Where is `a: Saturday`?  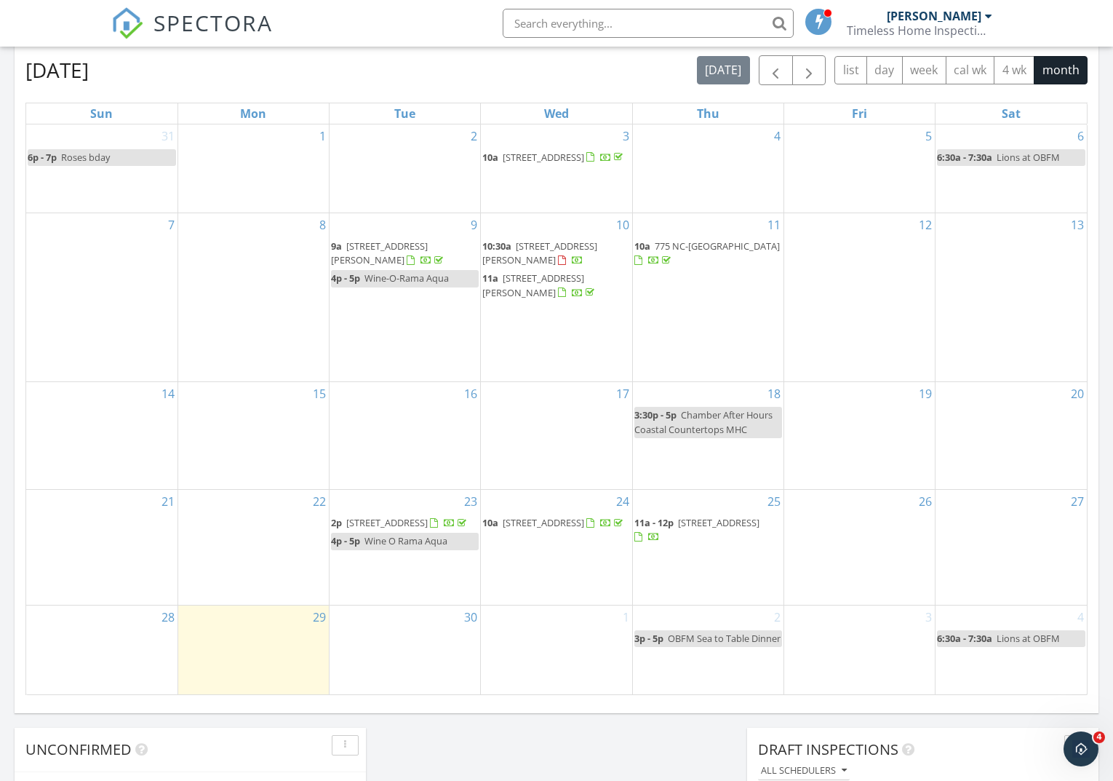
a: Saturday is located at coordinates (1011, 113).